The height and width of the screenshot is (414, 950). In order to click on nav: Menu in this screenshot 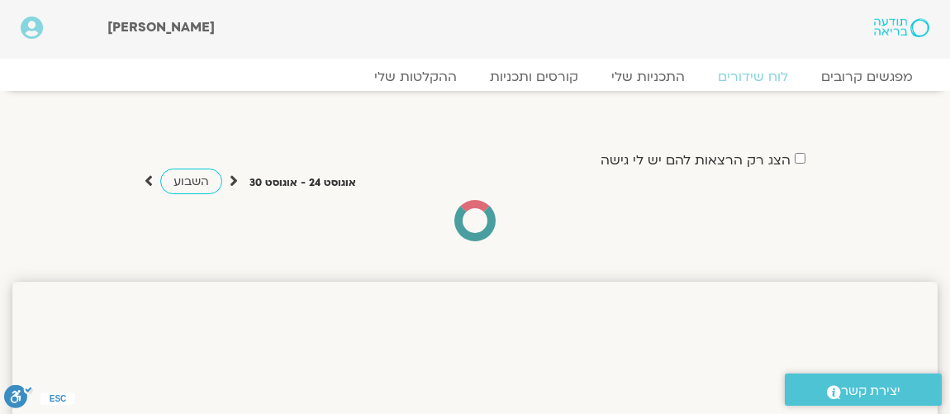, I will do `click(475, 77)`.